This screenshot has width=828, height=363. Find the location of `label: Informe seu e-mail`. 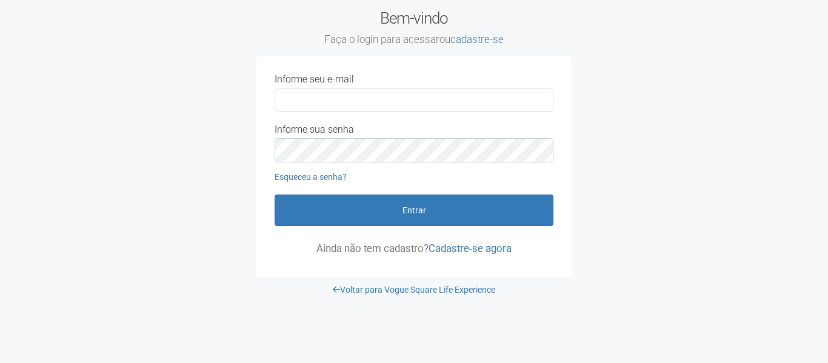

label: Informe seu e-mail is located at coordinates (314, 79).